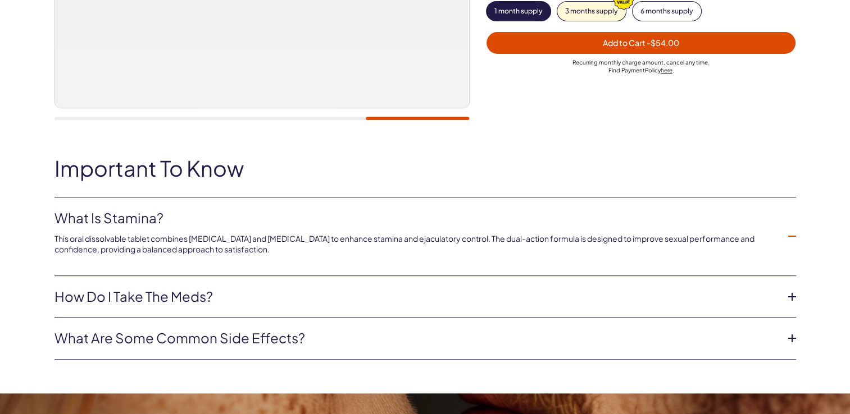 The width and height of the screenshot is (850, 414). What do you see at coordinates (416, 297) in the screenshot?
I see `a: How do I take the Meds?` at bounding box center [416, 297].